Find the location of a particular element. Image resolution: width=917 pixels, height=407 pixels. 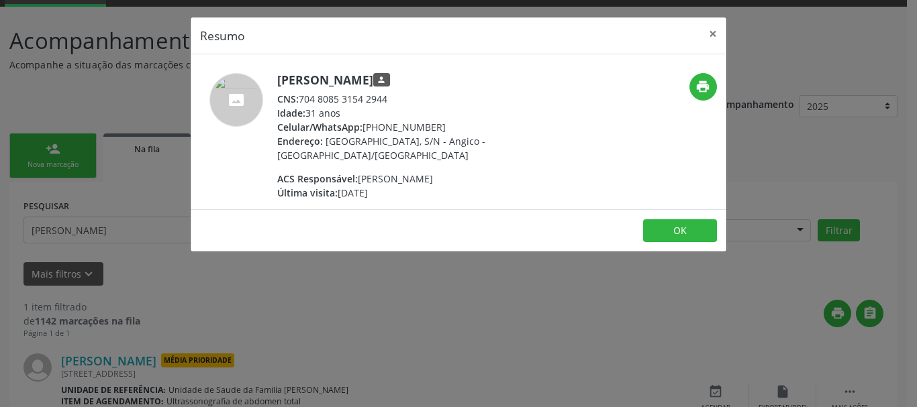

span: ACS Responsável: is located at coordinates (317, 179).